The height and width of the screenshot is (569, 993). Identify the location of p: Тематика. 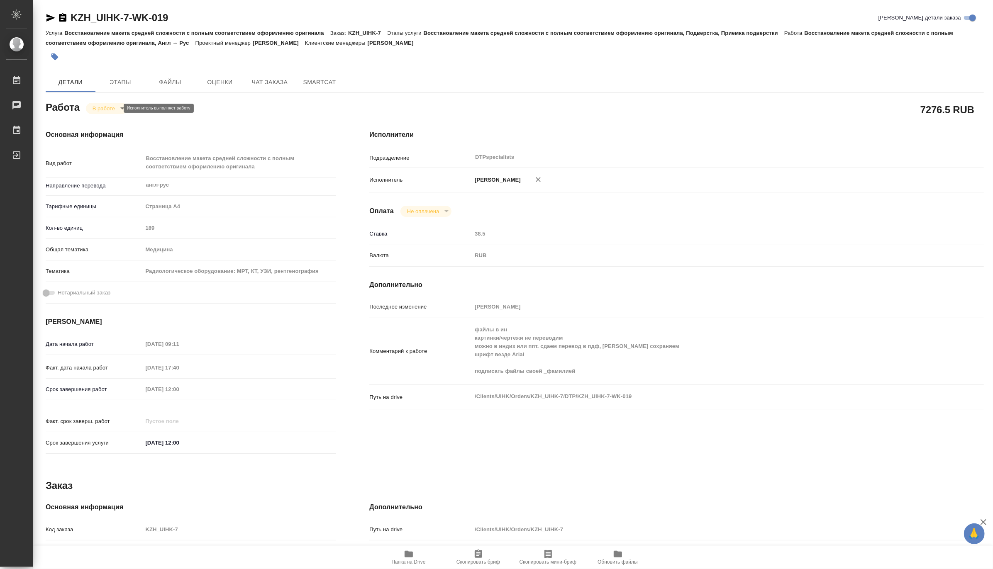
(94, 271).